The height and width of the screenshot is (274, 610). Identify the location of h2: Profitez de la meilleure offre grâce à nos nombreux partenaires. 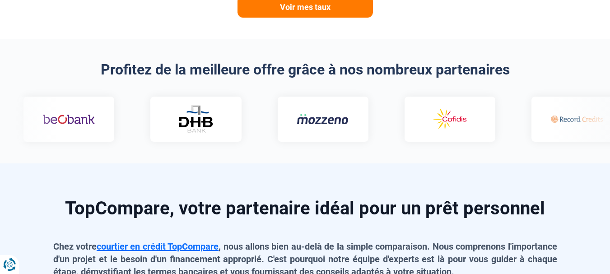
(305, 70).